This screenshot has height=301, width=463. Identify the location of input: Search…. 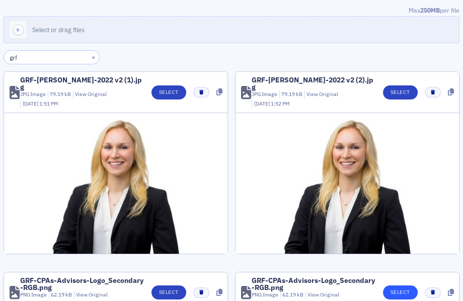
(51, 57).